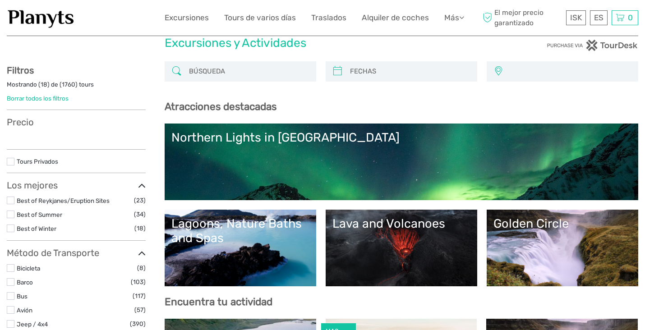  What do you see at coordinates (562, 224) in the screenshot?
I see `div: Golden Circle` at bounding box center [562, 224].